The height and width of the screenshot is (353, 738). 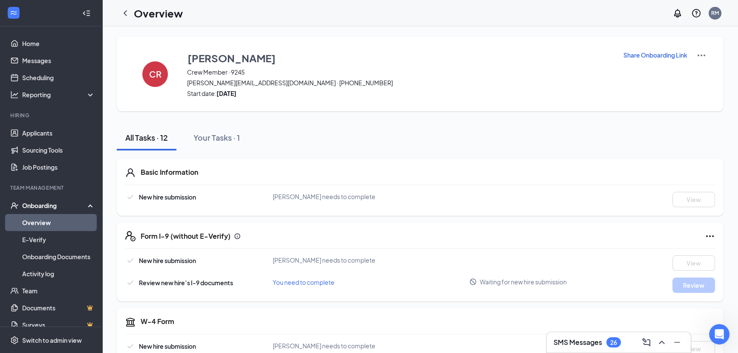 What do you see at coordinates (677, 342) in the screenshot?
I see `button: Minimize` at bounding box center [677, 342].